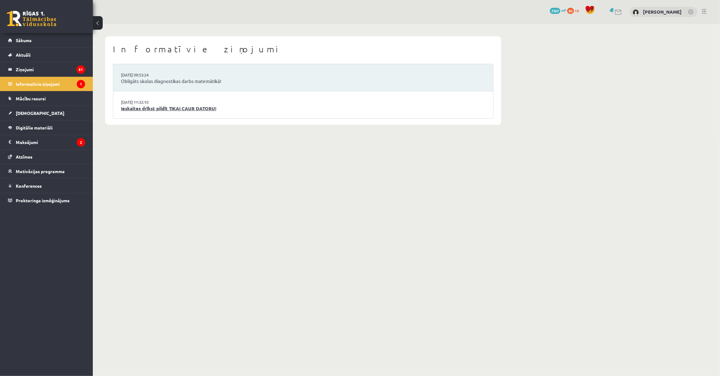  I want to click on legend: Ziņojumi, so click(50, 69).